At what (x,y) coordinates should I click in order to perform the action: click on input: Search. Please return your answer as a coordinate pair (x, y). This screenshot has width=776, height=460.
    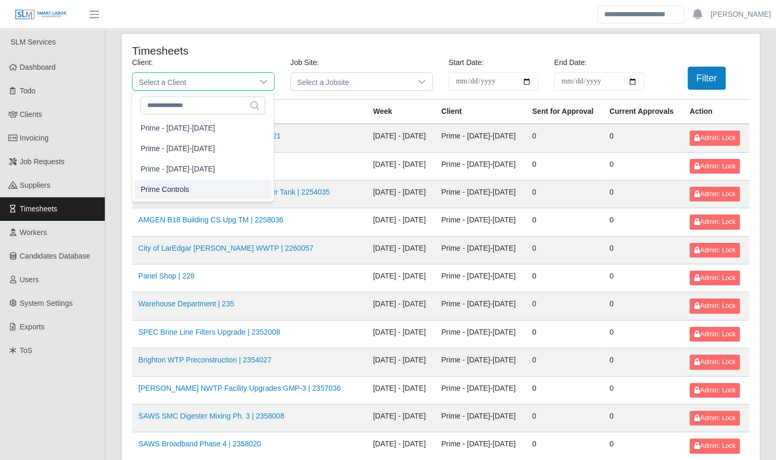
    Looking at the image, I should click on (641, 14).